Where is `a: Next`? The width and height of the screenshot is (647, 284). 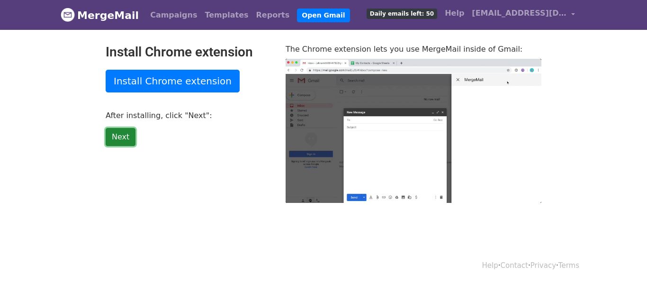 a: Next is located at coordinates (120, 137).